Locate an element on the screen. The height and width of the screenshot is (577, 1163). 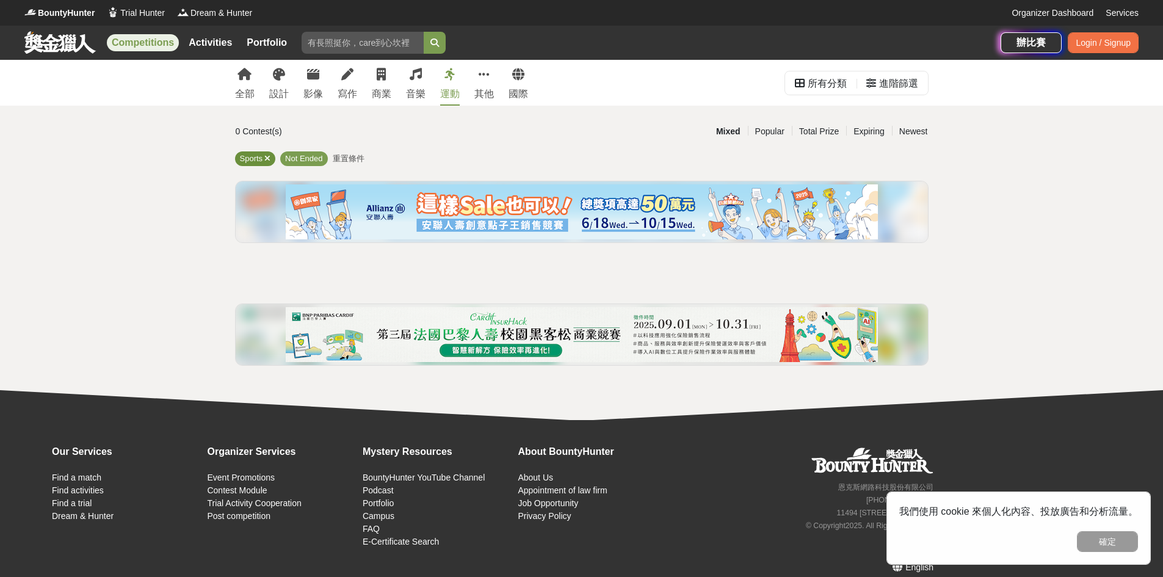
div: 全部 is located at coordinates (245, 94).